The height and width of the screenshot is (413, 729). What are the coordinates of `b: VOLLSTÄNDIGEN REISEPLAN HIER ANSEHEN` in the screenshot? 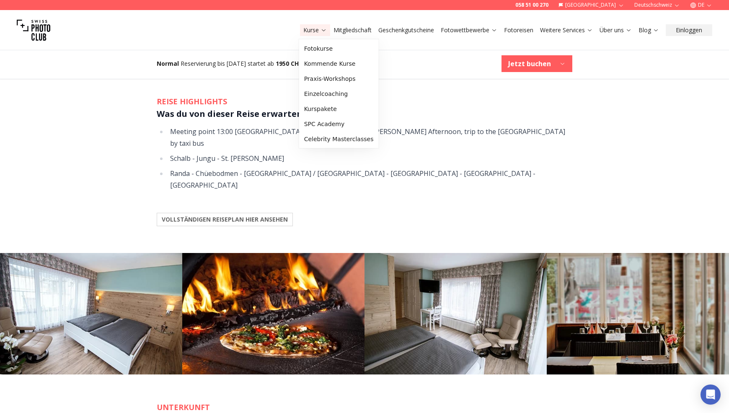 It's located at (224, 219).